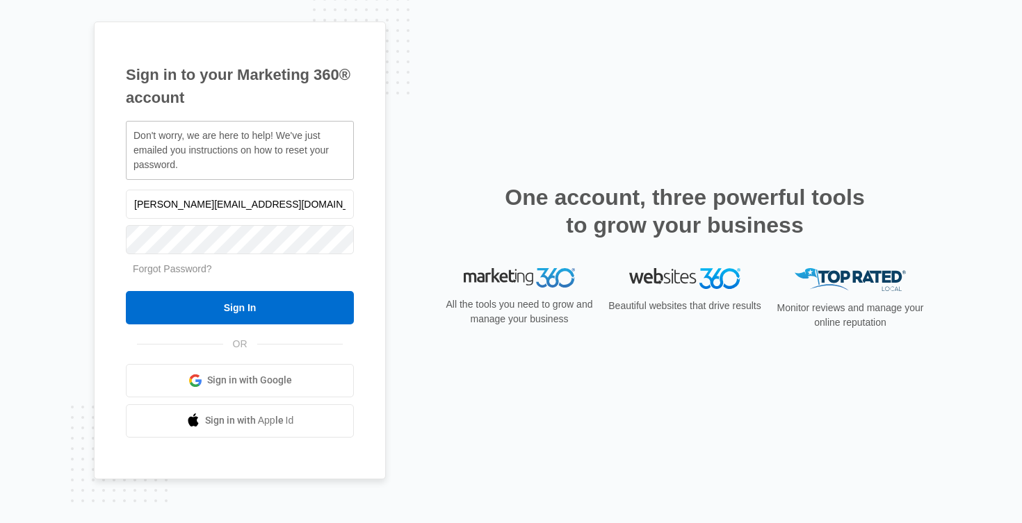  What do you see at coordinates (519, 278) in the screenshot?
I see `img: Marketing 360` at bounding box center [519, 278].